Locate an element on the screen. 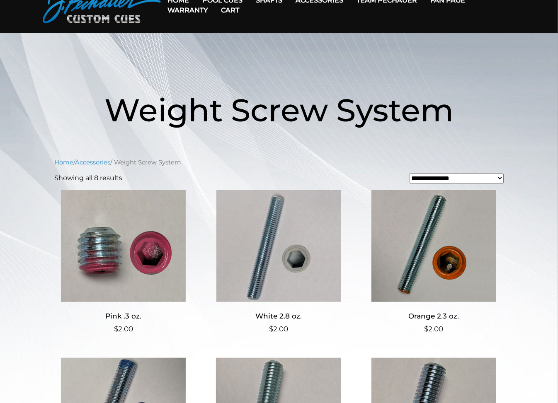 This screenshot has height=403, width=558. span: Weight Screw System is located at coordinates (279, 110).